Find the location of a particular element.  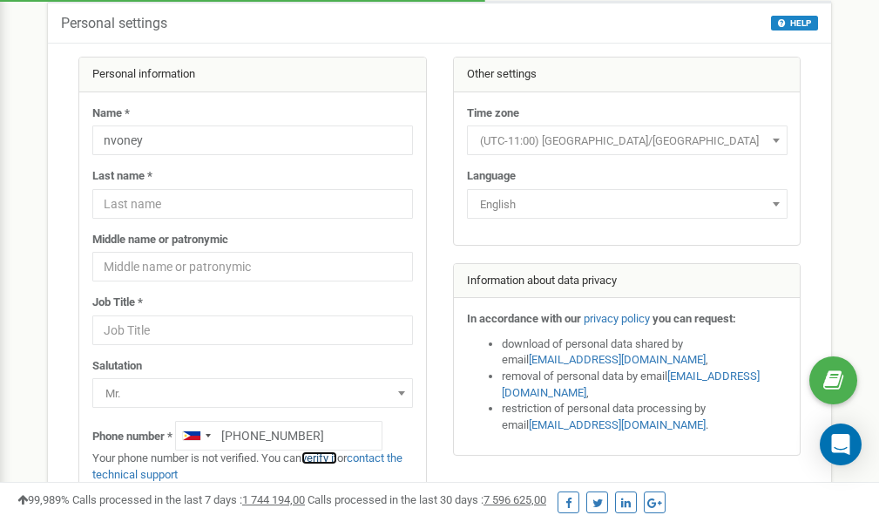

label: Middle name or patronymic is located at coordinates (160, 240).